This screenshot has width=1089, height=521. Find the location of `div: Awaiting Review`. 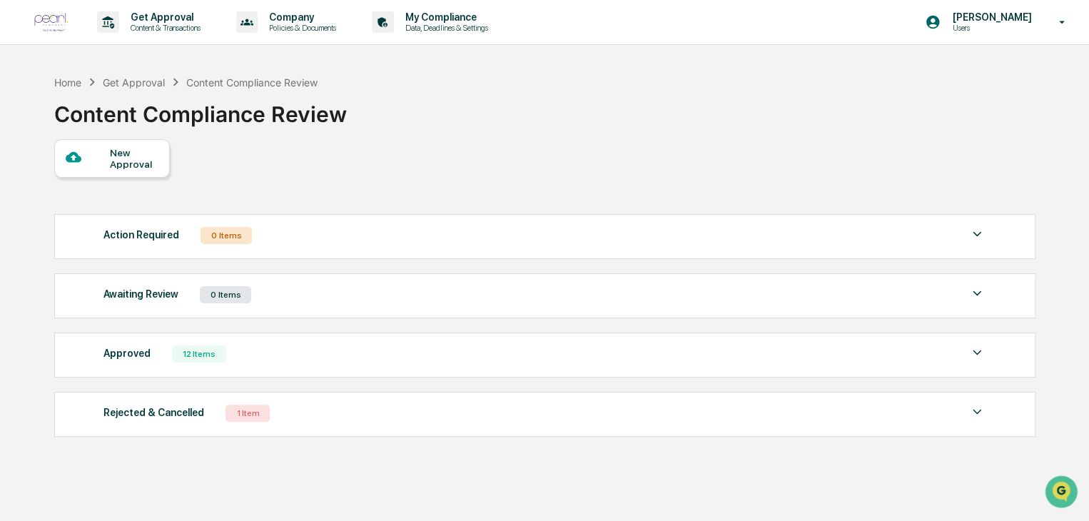

div: Awaiting Review is located at coordinates (141, 294).